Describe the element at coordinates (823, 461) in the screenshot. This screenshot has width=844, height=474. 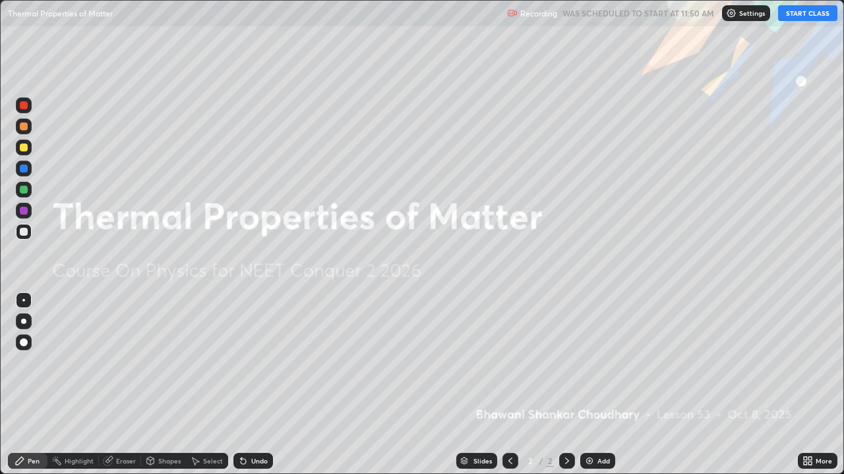
I see `div: More` at that location.